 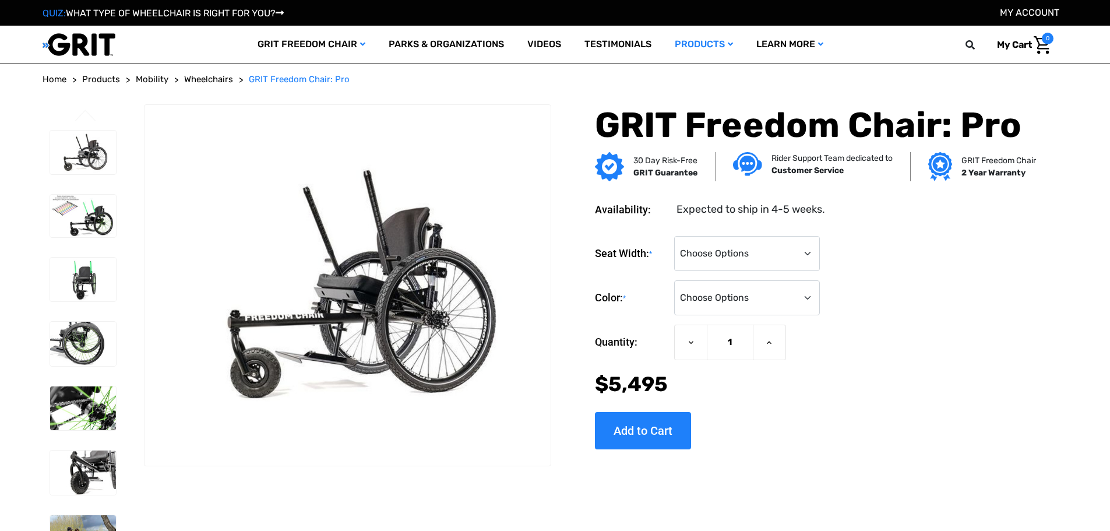 What do you see at coordinates (86, 117) in the screenshot?
I see `button: Go to slide 3 of 3` at bounding box center [86, 117].